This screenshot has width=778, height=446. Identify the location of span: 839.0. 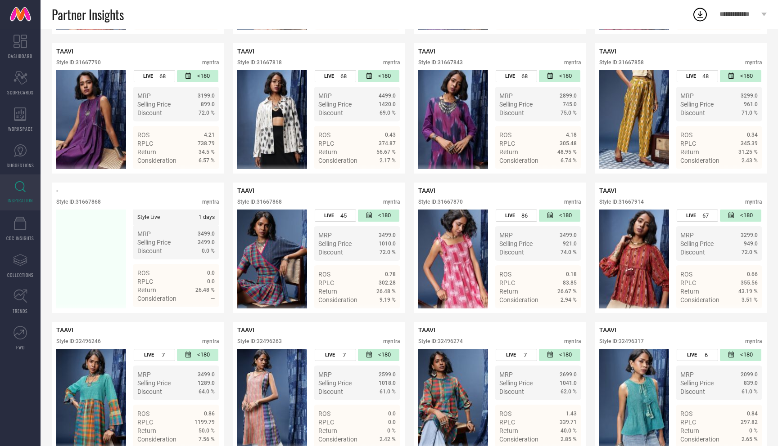
(750, 383).